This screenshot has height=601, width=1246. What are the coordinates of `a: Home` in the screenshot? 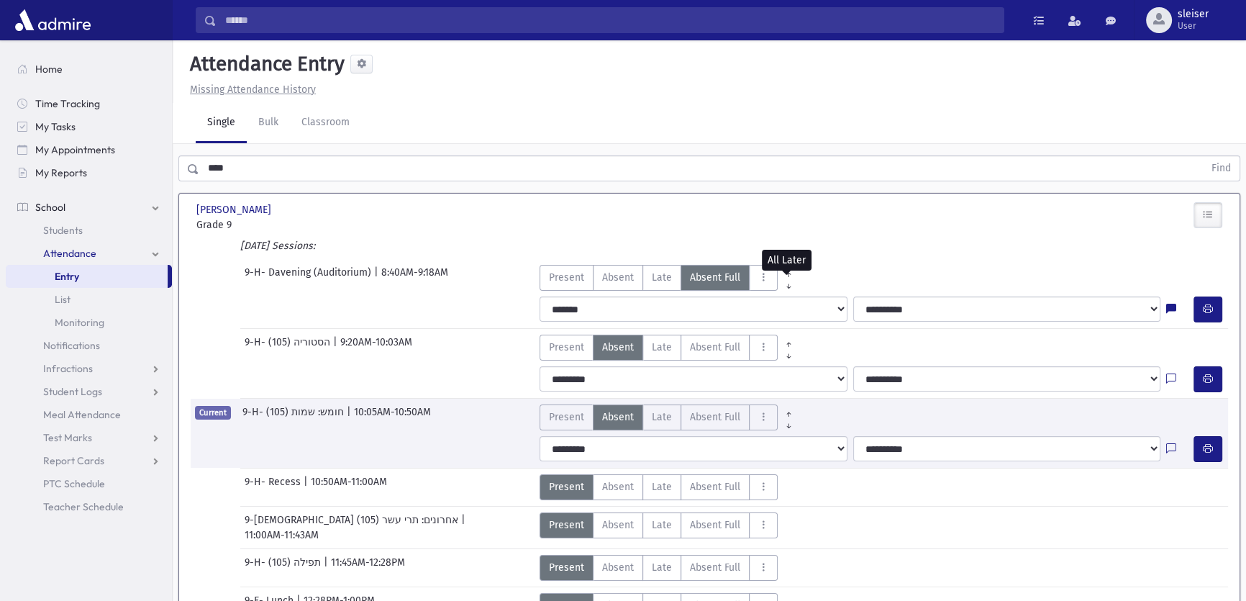 It's located at (88, 69).